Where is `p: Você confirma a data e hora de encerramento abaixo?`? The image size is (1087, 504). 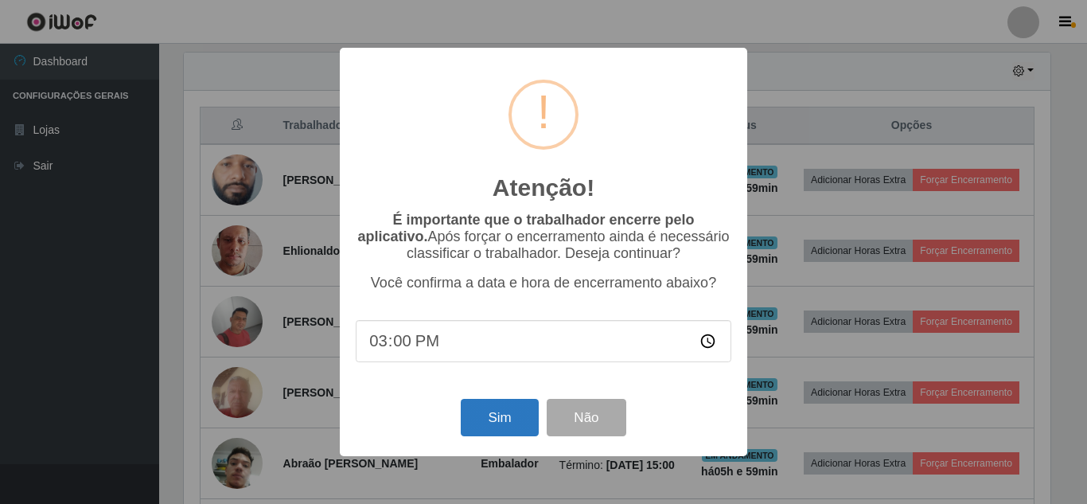 p: Você confirma a data e hora de encerramento abaixo? is located at coordinates (543, 282).